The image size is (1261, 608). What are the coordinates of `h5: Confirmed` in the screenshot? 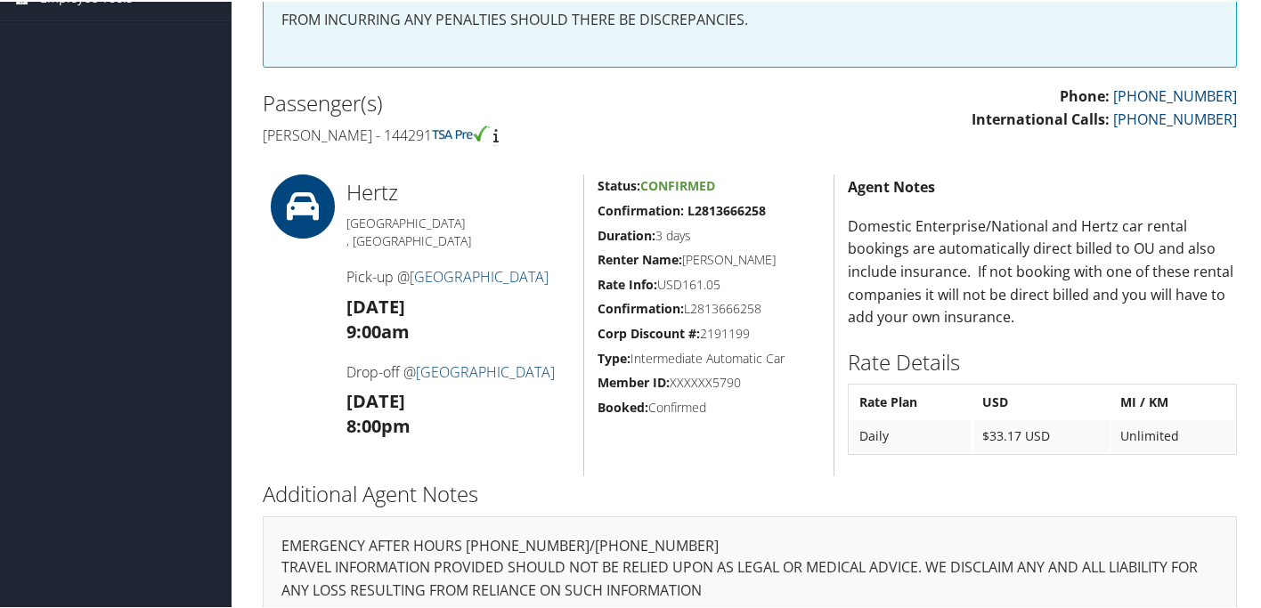 It's located at (709, 406).